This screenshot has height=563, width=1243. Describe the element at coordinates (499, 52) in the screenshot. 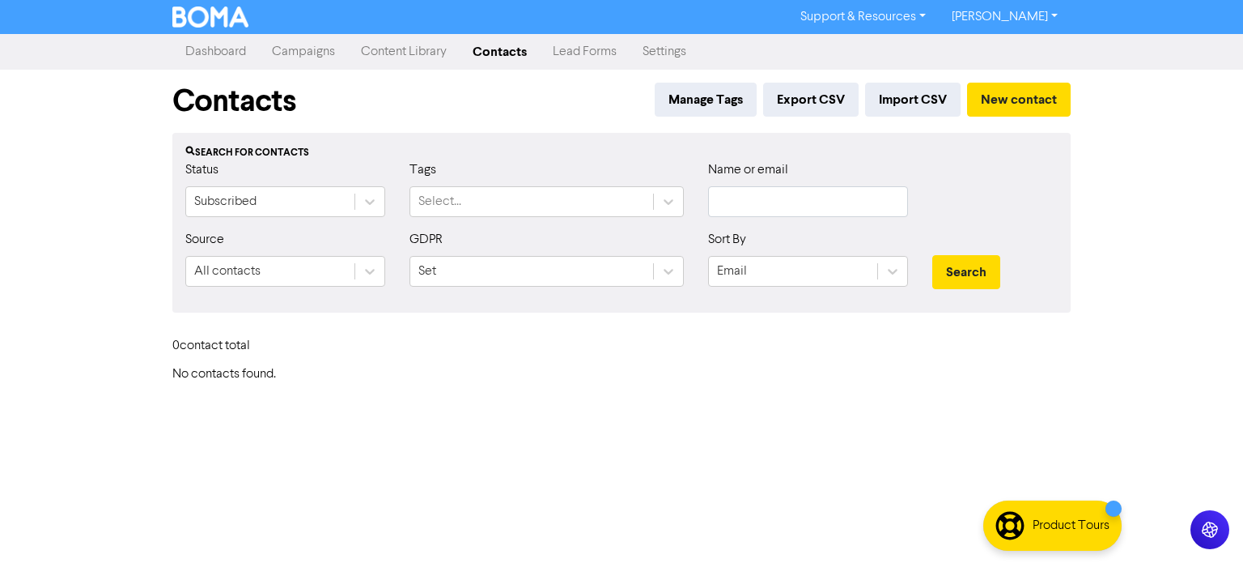

I see `a: Contacts` at that location.